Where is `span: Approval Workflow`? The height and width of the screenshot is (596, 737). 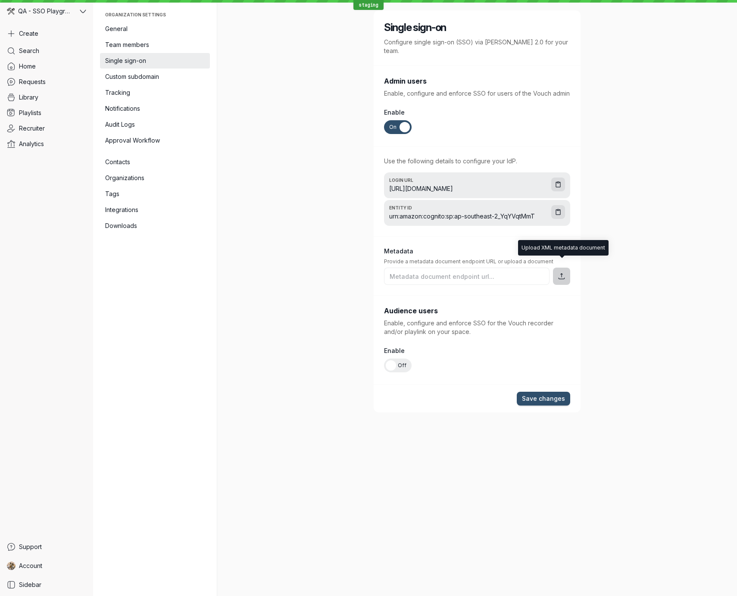 span: Approval Workflow is located at coordinates (155, 141).